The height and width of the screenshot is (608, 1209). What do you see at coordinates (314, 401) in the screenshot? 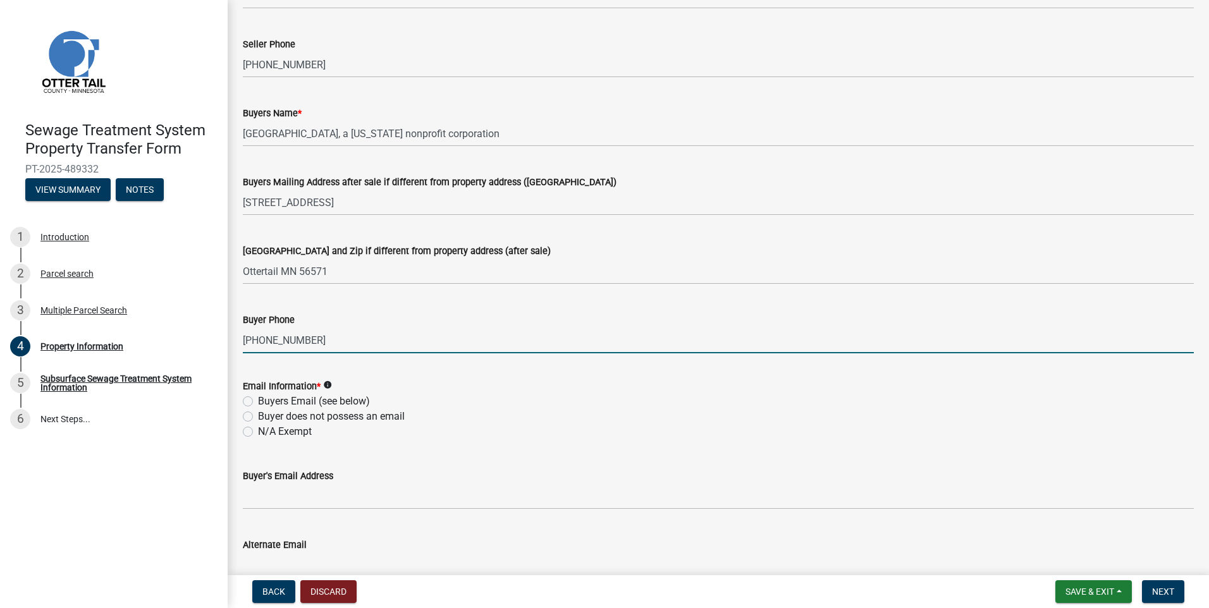
I see `label: Buyers Email (see below)` at bounding box center [314, 401].